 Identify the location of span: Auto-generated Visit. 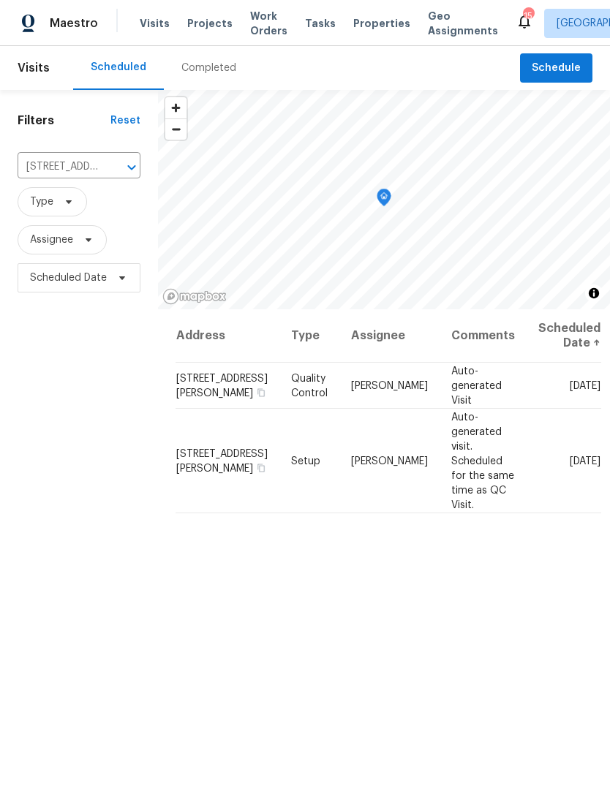
(476, 385).